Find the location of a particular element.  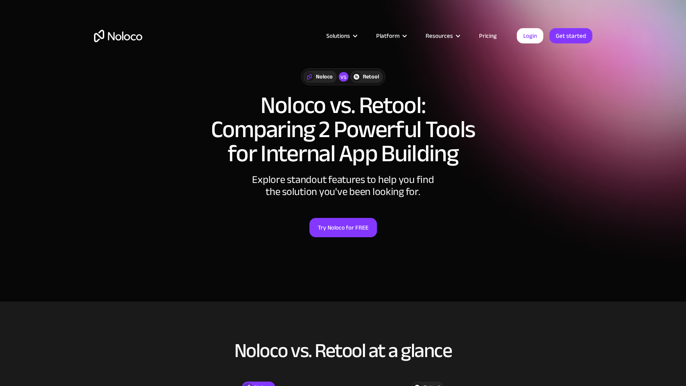

a: Login is located at coordinates (530, 36).